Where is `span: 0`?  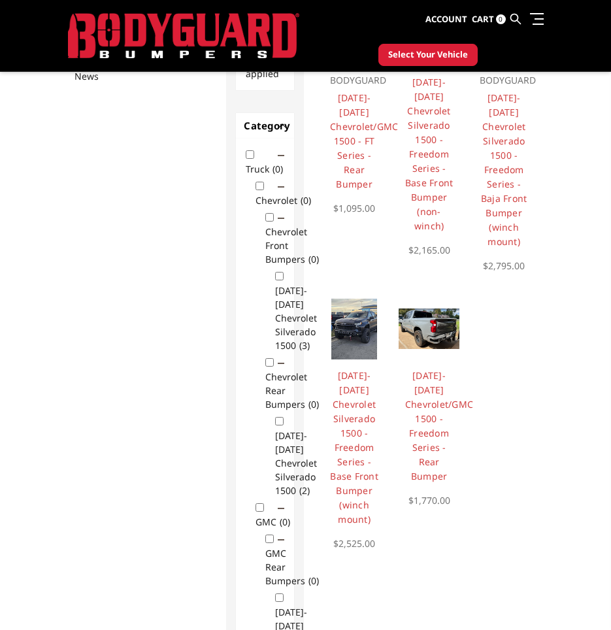 span: 0 is located at coordinates (500, 19).